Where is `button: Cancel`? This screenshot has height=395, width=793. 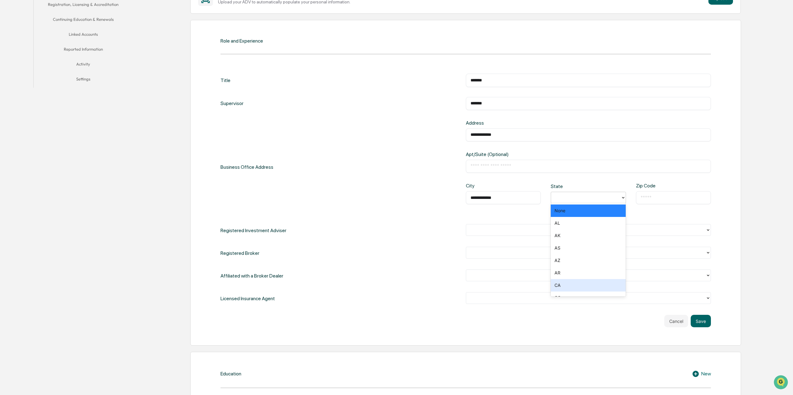 button: Cancel is located at coordinates (676, 321).